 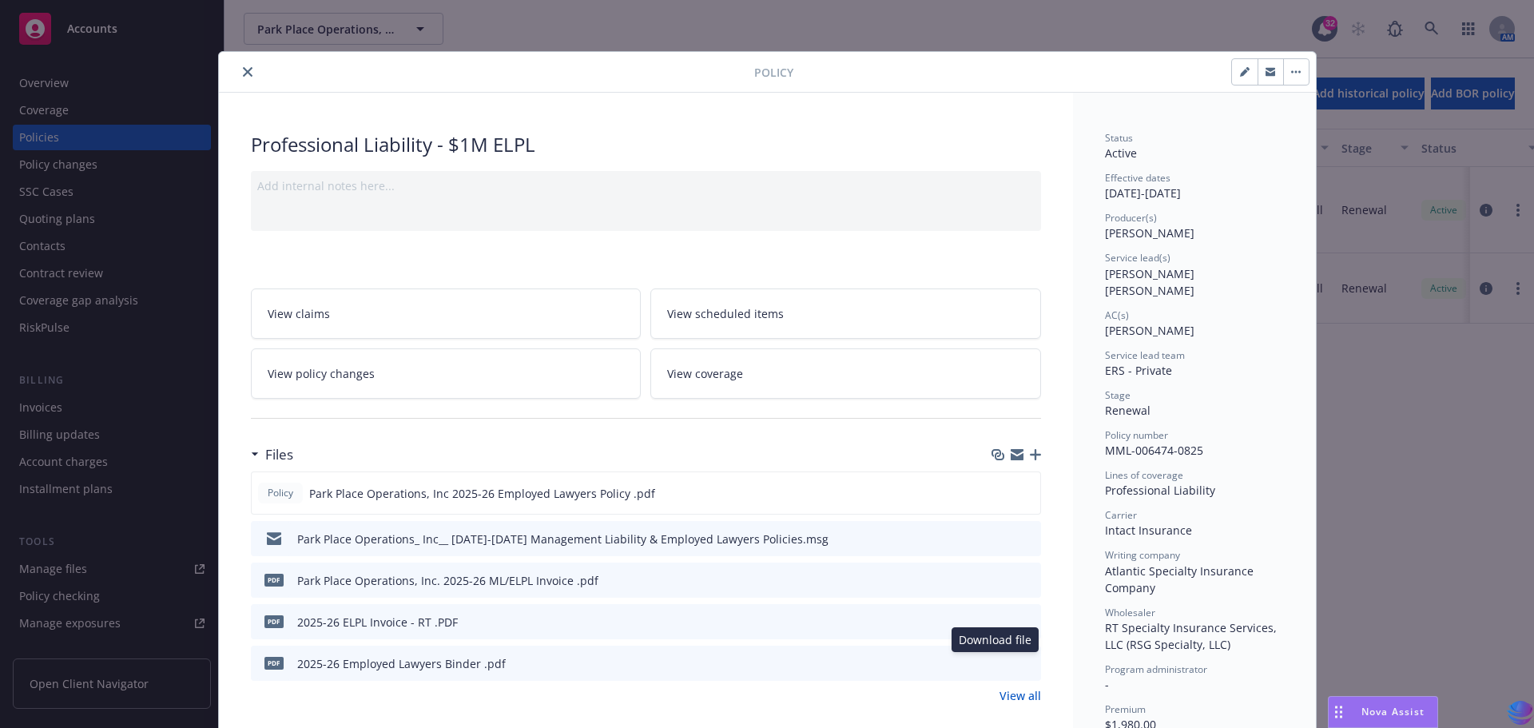 What do you see at coordinates (1148, 530) in the screenshot?
I see `span: Intact Insurance` at bounding box center [1148, 530].